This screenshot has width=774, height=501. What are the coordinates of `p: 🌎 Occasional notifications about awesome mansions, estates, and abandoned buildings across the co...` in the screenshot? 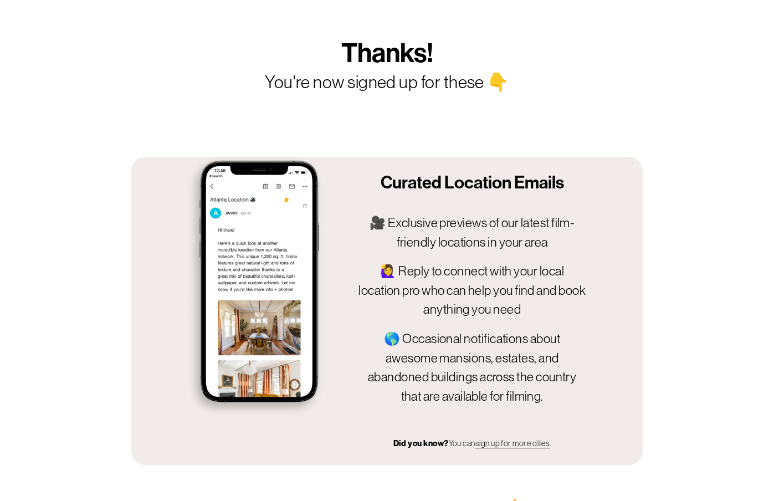 It's located at (472, 367).